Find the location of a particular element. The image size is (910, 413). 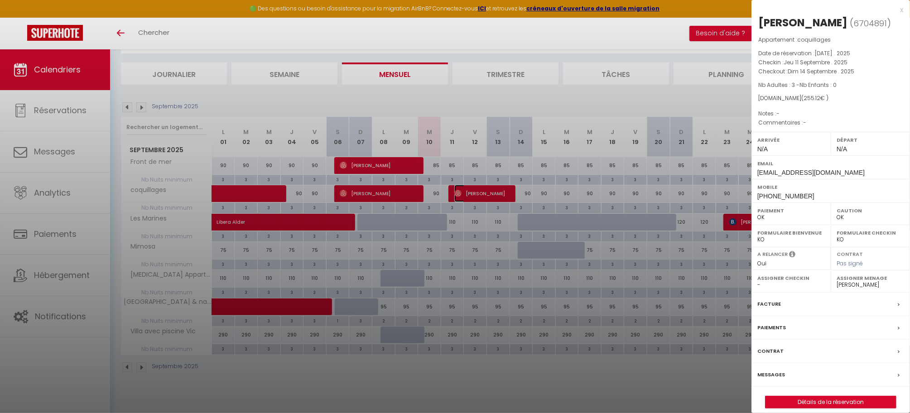

label: Caution is located at coordinates (870, 211).